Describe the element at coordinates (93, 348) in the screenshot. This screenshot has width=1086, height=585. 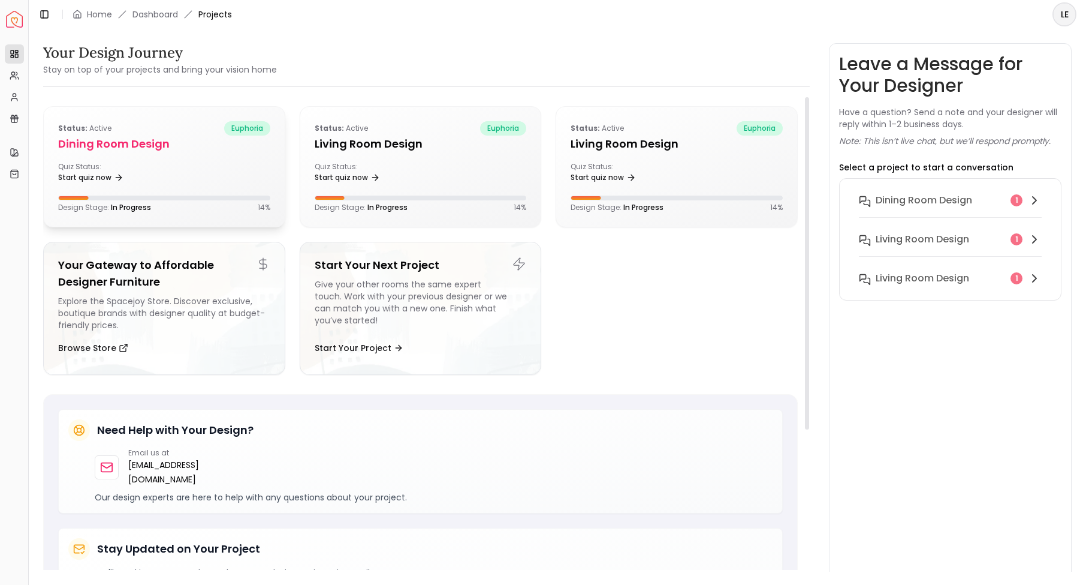
I see `button: Browse Store` at that location.